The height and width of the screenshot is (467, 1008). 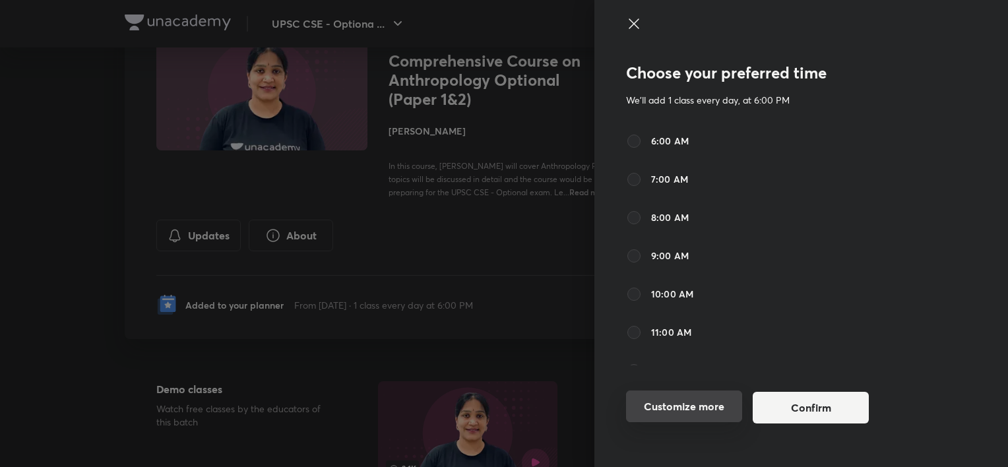 What do you see at coordinates (763, 73) in the screenshot?
I see `h3: Choose your preferred time` at bounding box center [763, 73].